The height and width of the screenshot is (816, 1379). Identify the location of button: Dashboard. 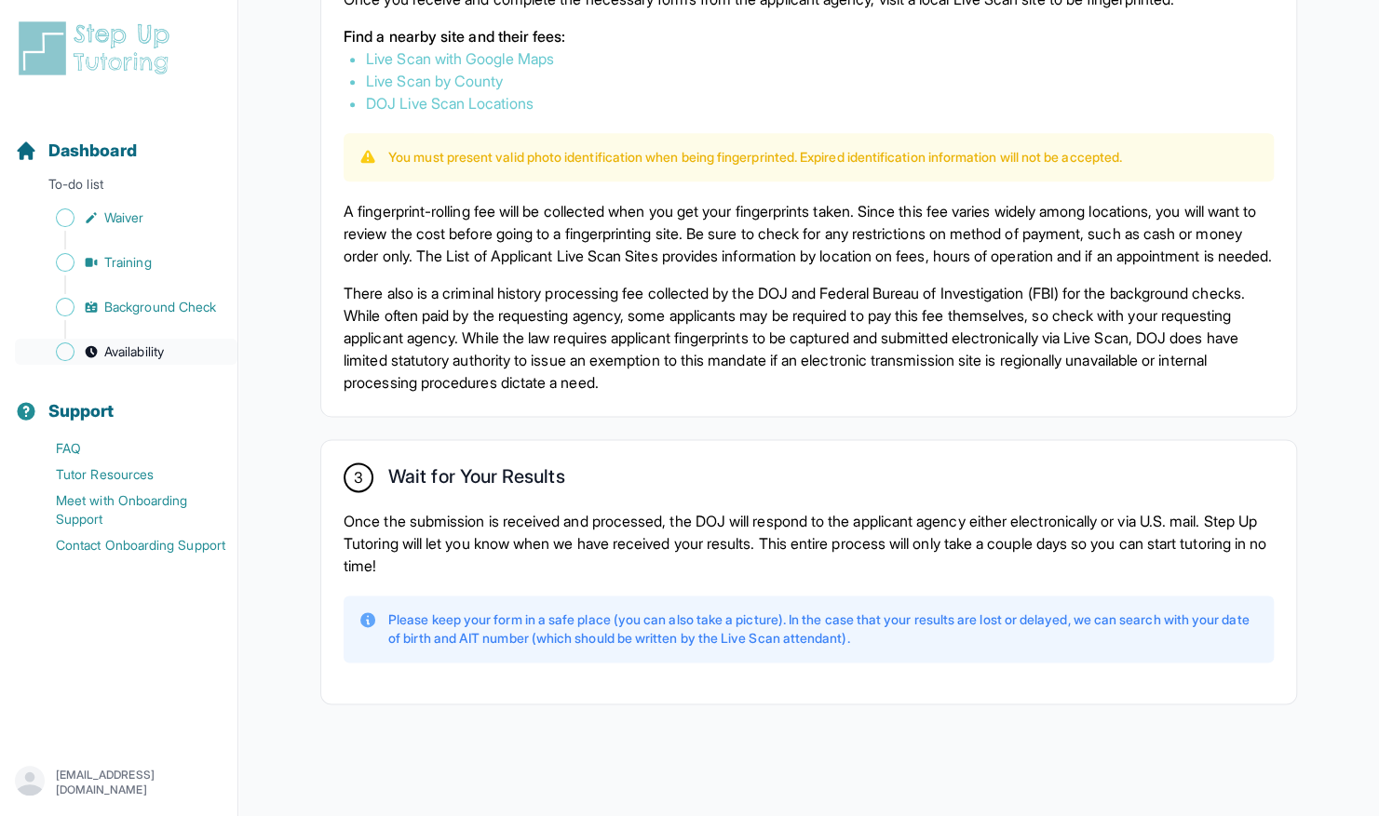
(118, 140).